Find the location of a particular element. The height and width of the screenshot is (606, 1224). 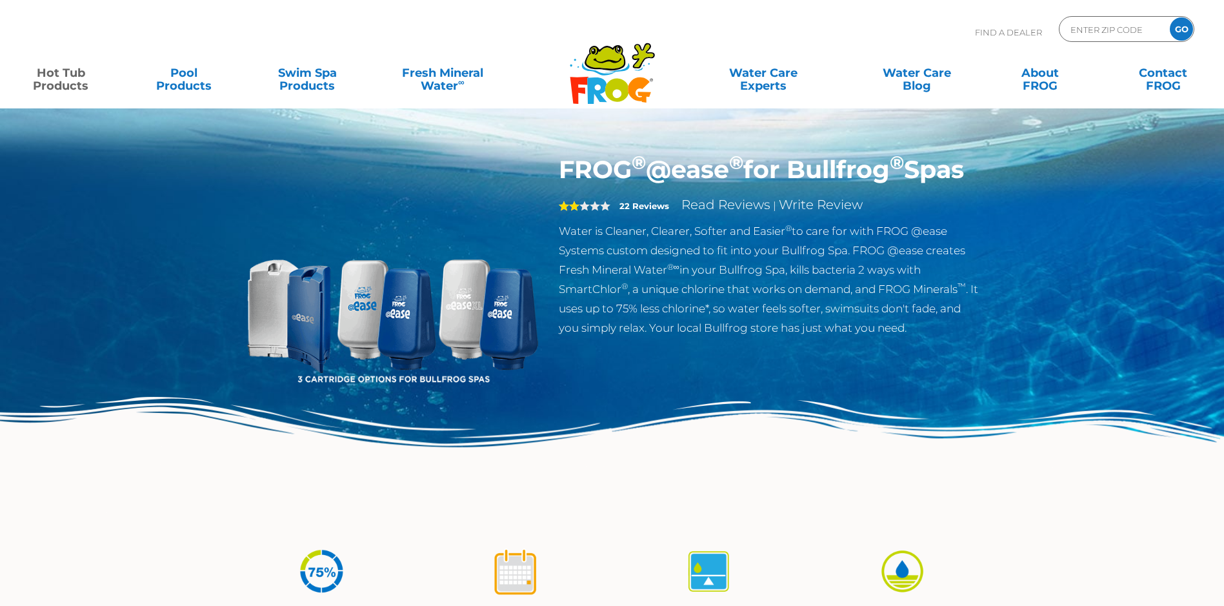

a: Write Review is located at coordinates (821, 205).